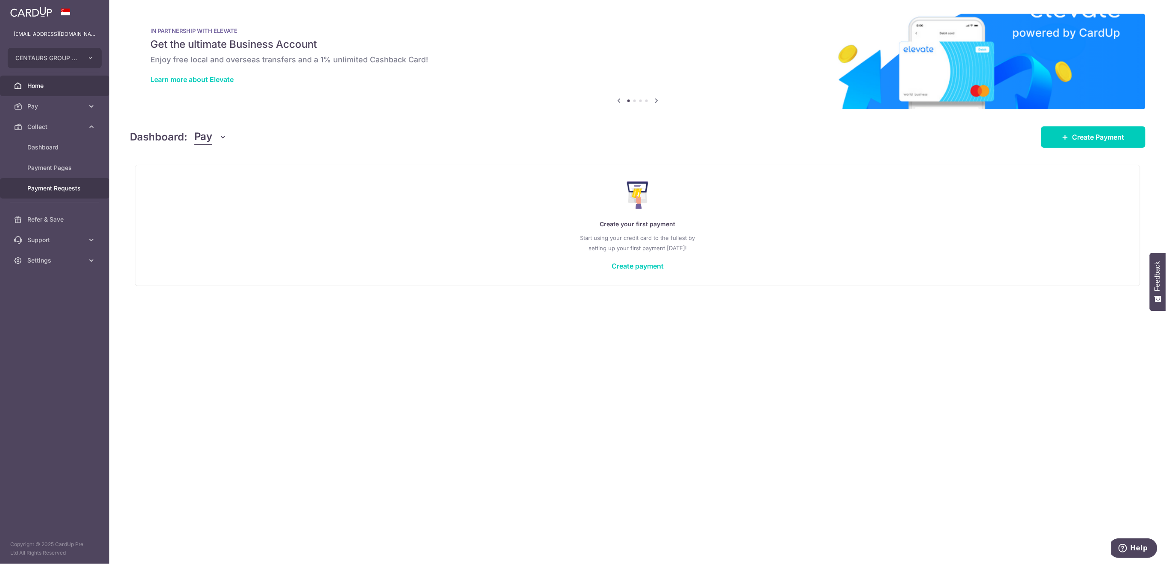  What do you see at coordinates (211, 137) in the screenshot?
I see `button: Pay` at bounding box center [211, 137].